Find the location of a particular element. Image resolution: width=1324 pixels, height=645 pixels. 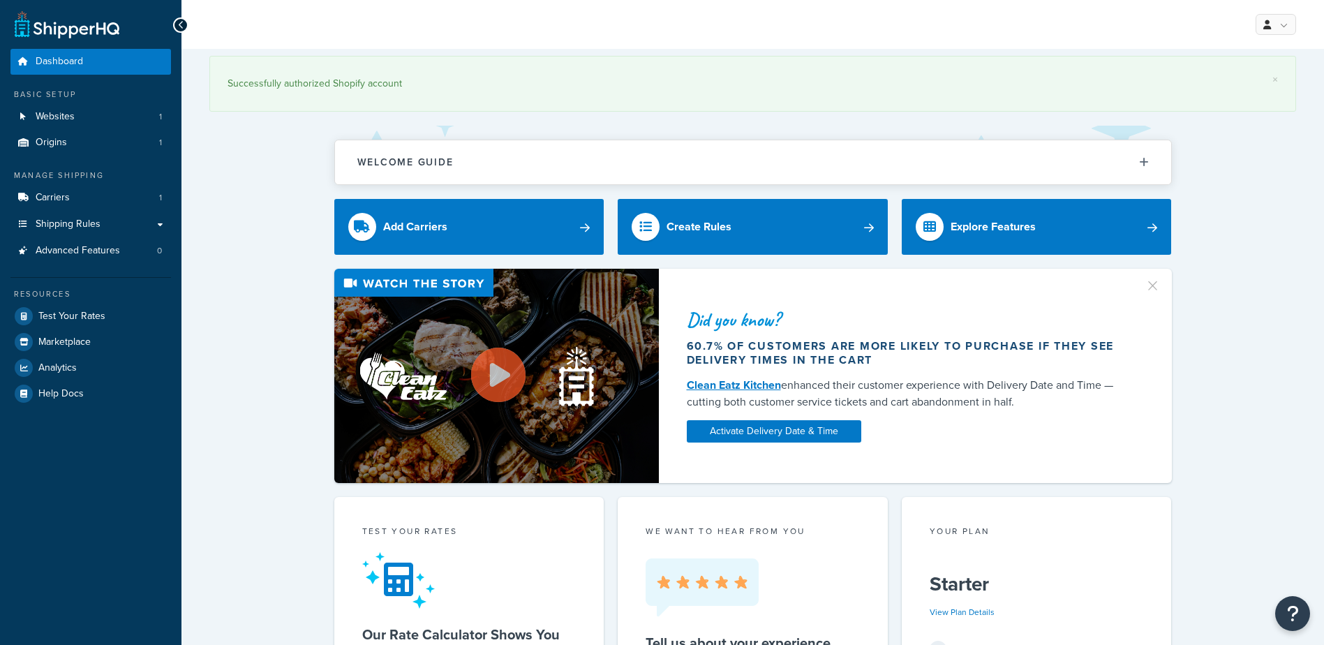

a: Test Your Rates is located at coordinates (91, 316).